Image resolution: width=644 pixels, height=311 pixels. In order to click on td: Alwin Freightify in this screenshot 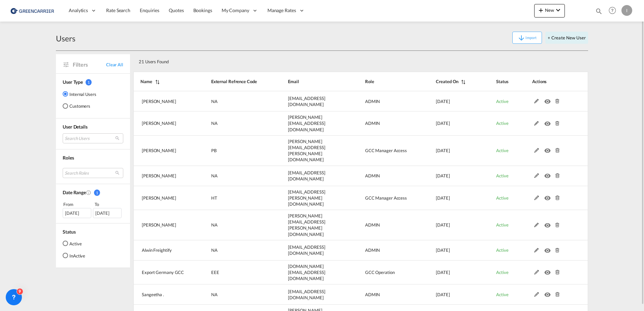, I will do `click(164, 251)`.